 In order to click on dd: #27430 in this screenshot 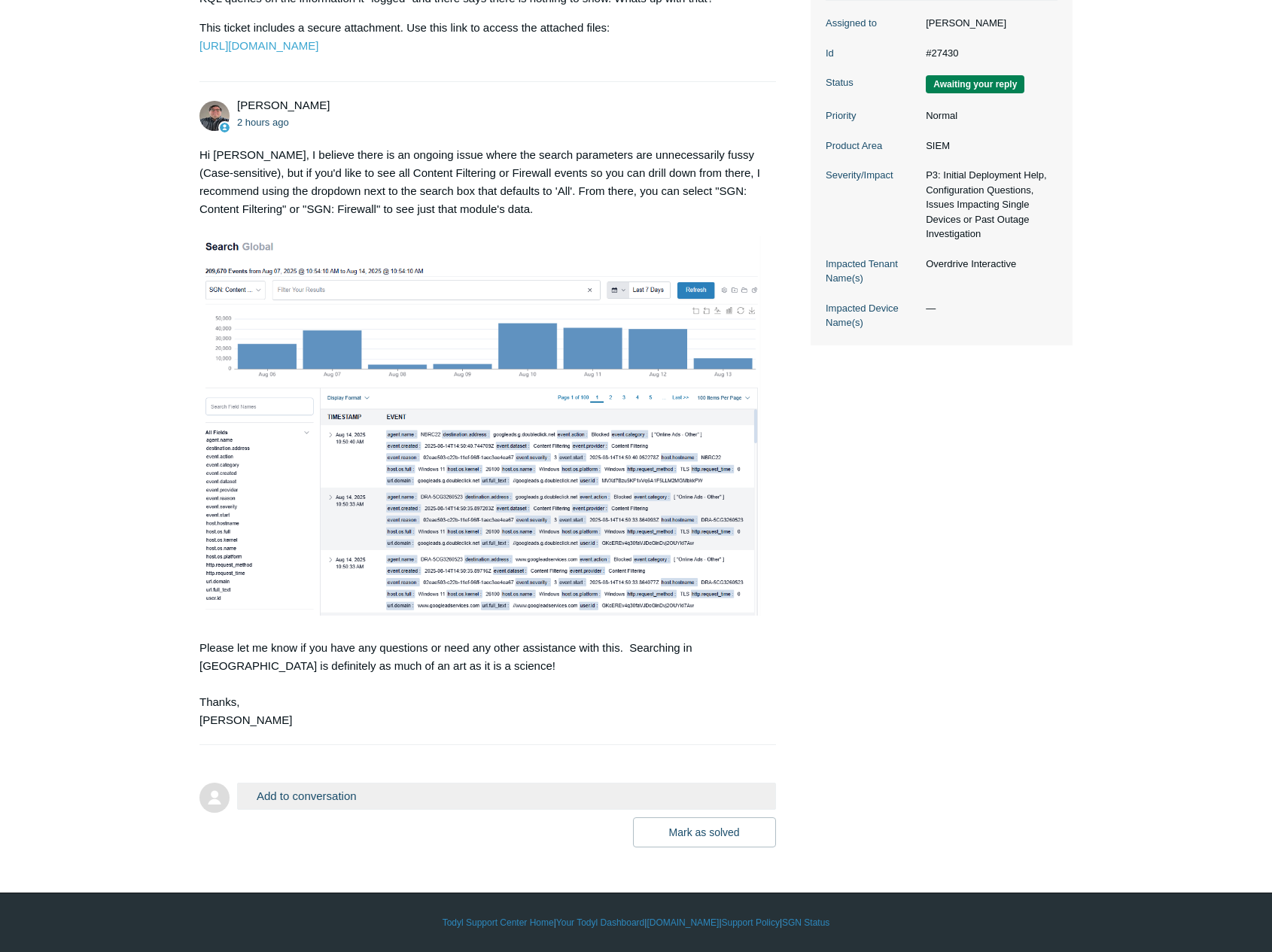, I will do `click(987, 53)`.